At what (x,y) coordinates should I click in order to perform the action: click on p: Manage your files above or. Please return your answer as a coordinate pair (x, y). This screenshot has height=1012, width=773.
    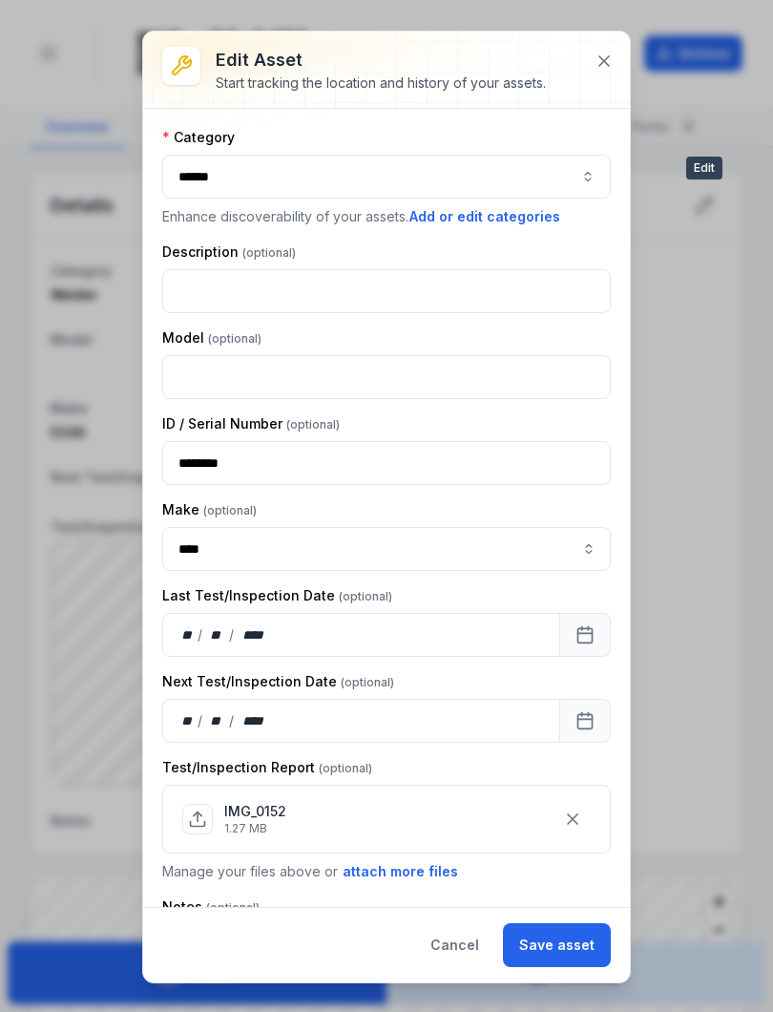
    Looking at the image, I should click on (387, 872).